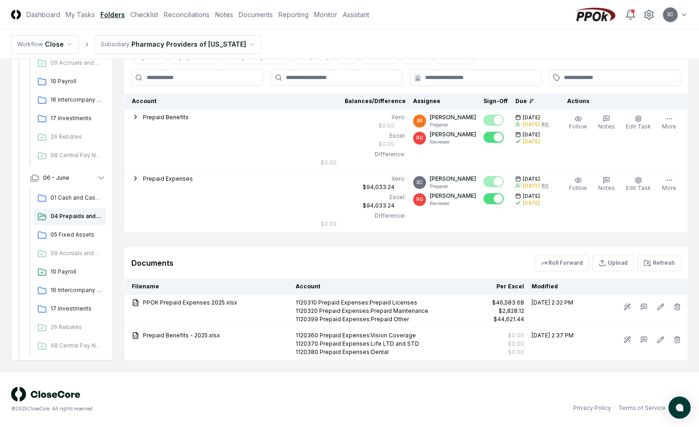  I want to click on span: 17 Investments, so click(76, 309).